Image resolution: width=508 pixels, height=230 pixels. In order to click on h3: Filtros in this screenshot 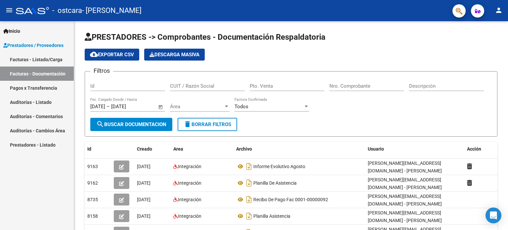, I will do `click(102, 71)`.